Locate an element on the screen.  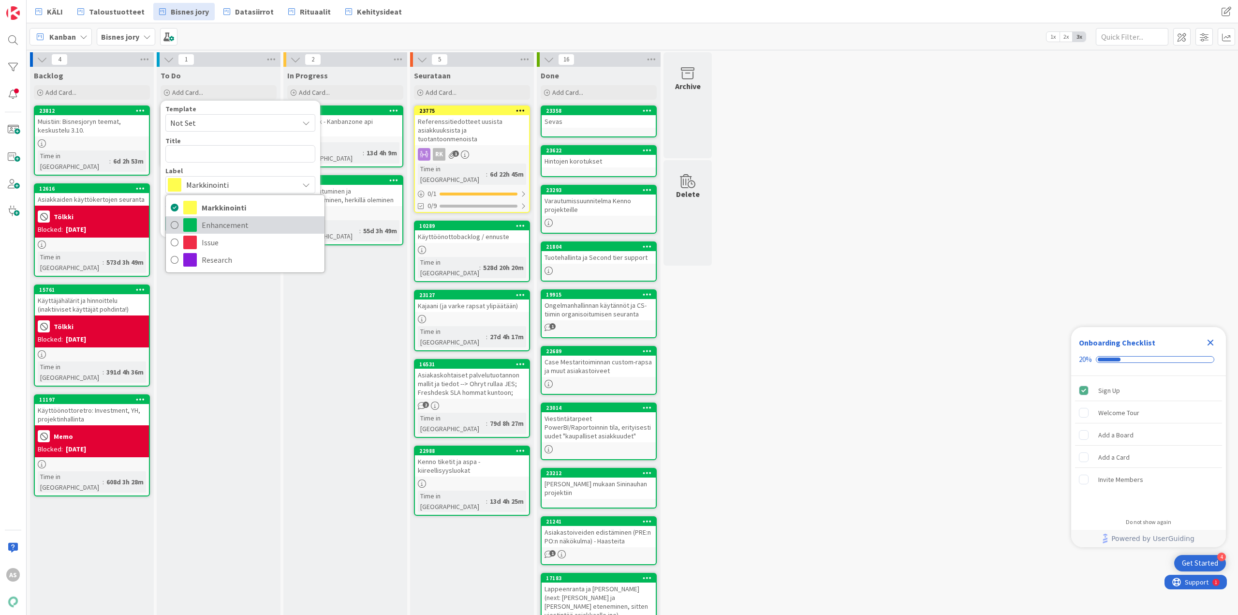
div: AS is located at coordinates (13, 575).